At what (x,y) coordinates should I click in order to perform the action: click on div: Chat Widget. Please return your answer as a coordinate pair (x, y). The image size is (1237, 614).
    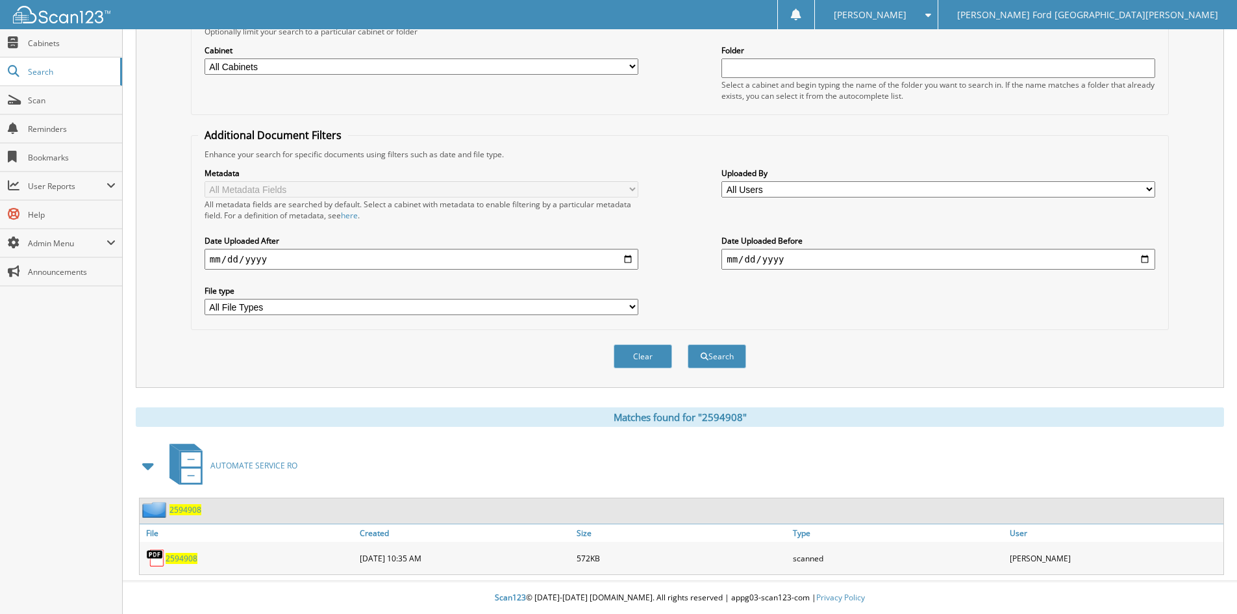
    Looking at the image, I should click on (1204, 582).